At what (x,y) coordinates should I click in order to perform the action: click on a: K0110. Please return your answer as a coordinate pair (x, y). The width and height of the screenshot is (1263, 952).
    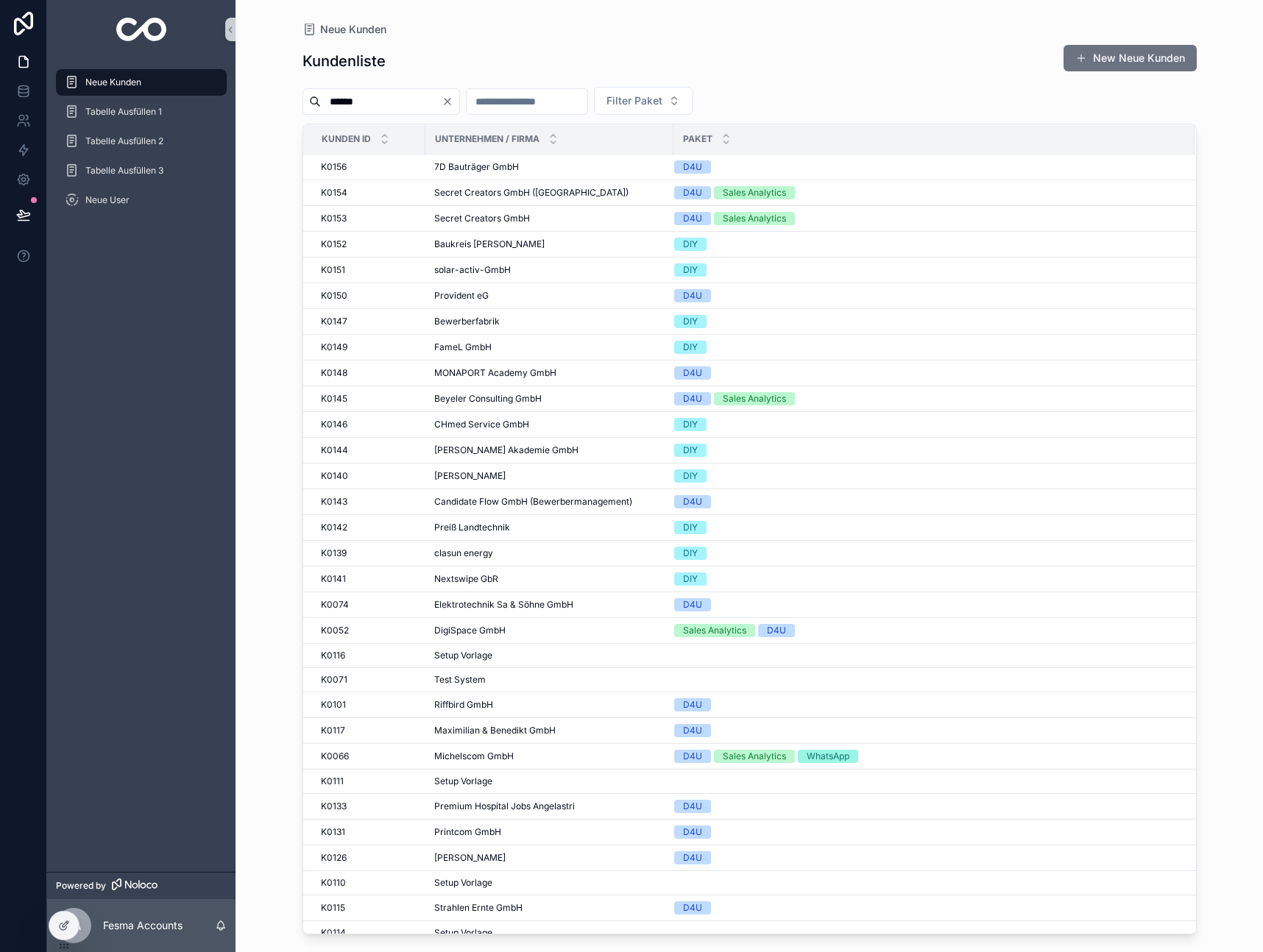
    Looking at the image, I should click on (369, 883).